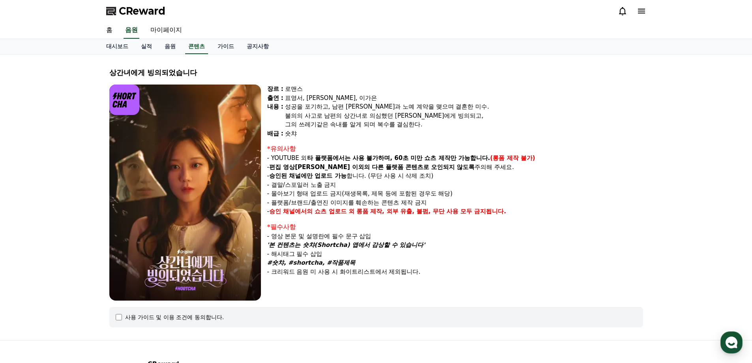 The image size is (752, 363). What do you see at coordinates (432, 211) in the screenshot?
I see `strong: 롱폼 제작, 외부 유출, 불펌, 무단 사용 모두 금지됩니다.` at bounding box center [432, 211].